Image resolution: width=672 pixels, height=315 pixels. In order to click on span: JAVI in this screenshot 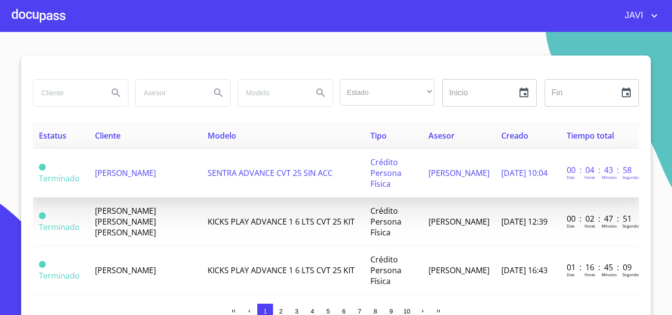, I will do `click(633, 16)`.